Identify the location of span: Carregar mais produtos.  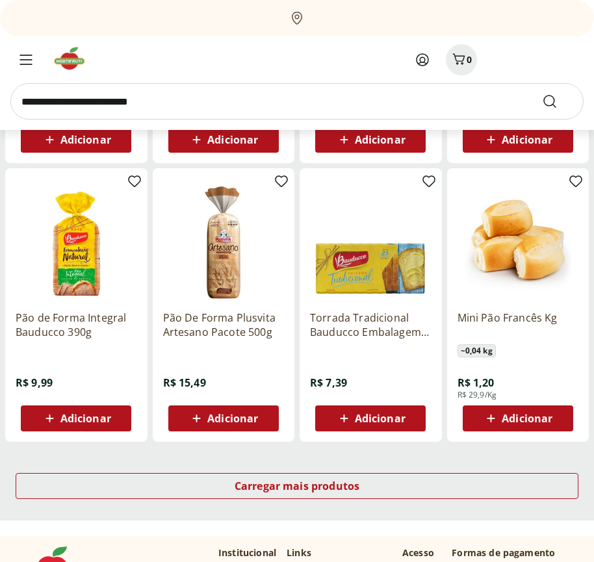
(297, 486).